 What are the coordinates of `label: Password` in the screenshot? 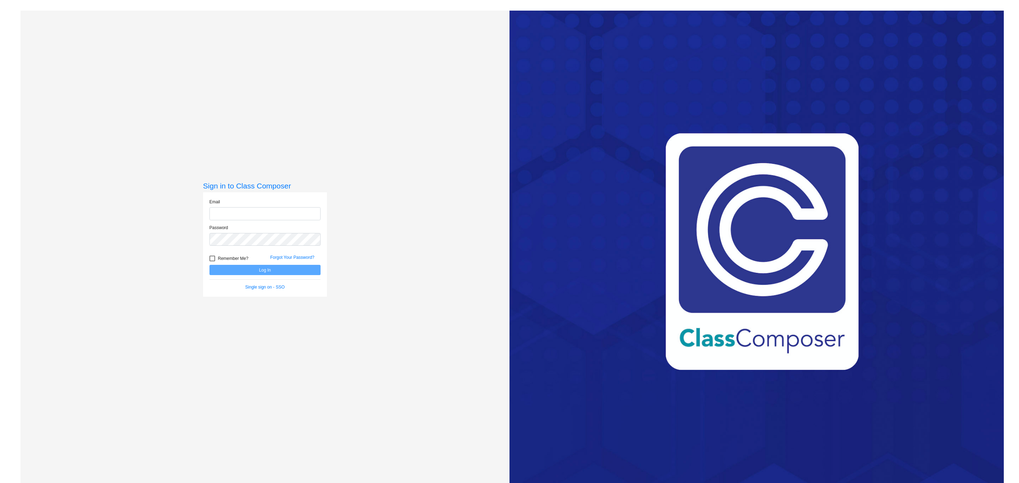 It's located at (219, 228).